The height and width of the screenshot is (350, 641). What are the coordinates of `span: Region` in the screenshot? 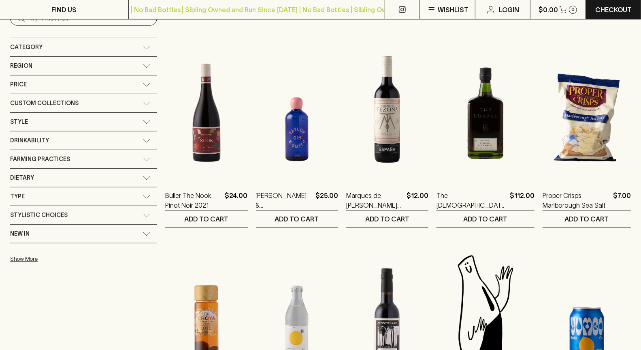 It's located at (21, 66).